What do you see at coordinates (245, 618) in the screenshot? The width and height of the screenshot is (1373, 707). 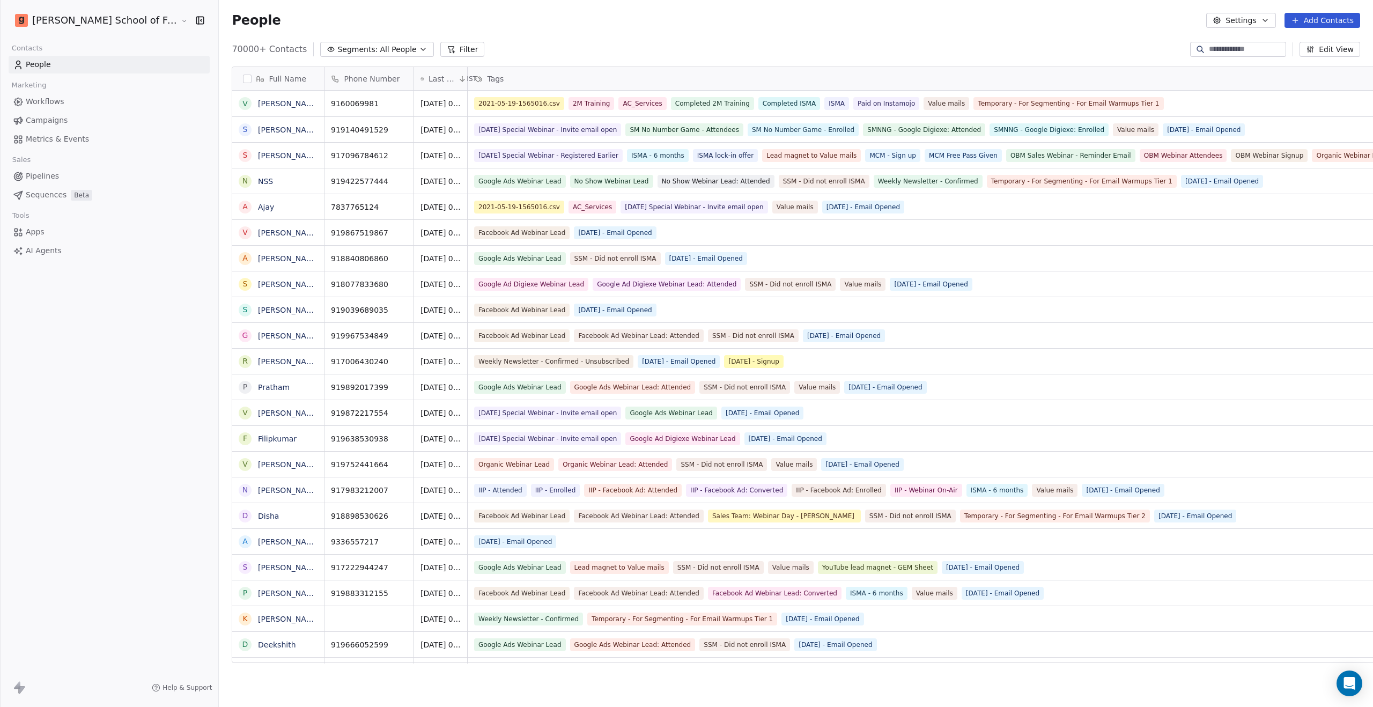 I see `div: K` at bounding box center [245, 618].